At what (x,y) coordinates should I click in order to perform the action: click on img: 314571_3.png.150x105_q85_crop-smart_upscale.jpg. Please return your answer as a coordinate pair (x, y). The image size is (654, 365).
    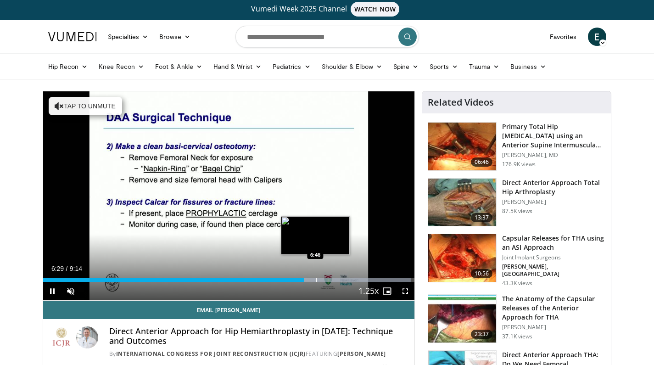
    Looking at the image, I should click on (462, 258).